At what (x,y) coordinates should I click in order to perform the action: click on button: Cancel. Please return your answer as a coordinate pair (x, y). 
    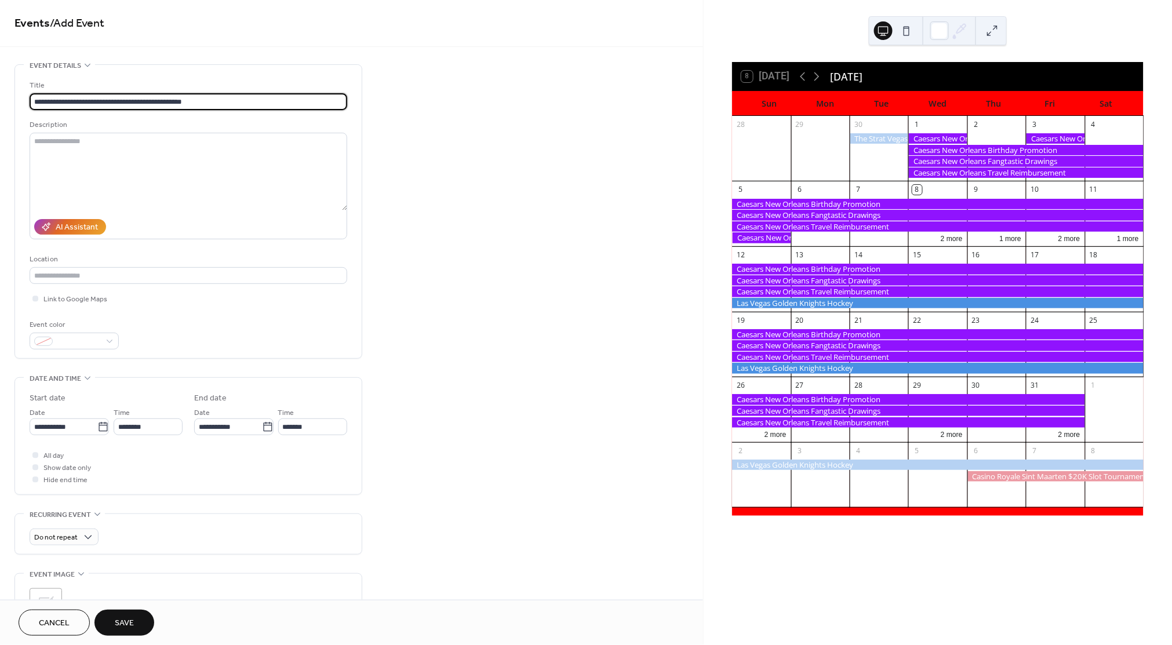
    Looking at the image, I should click on (54, 622).